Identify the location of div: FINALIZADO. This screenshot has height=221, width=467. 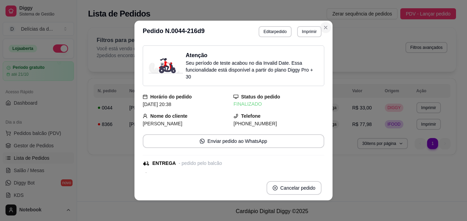
(279, 104).